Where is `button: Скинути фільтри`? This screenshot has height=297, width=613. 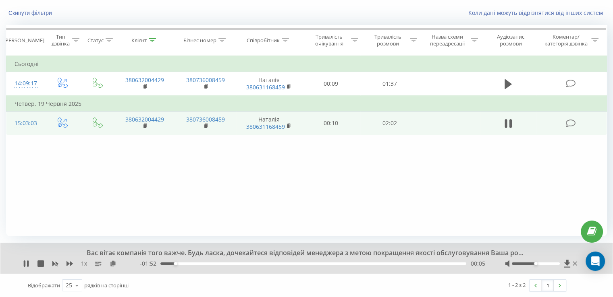 button: Скинути фільтри is located at coordinates (31, 13).